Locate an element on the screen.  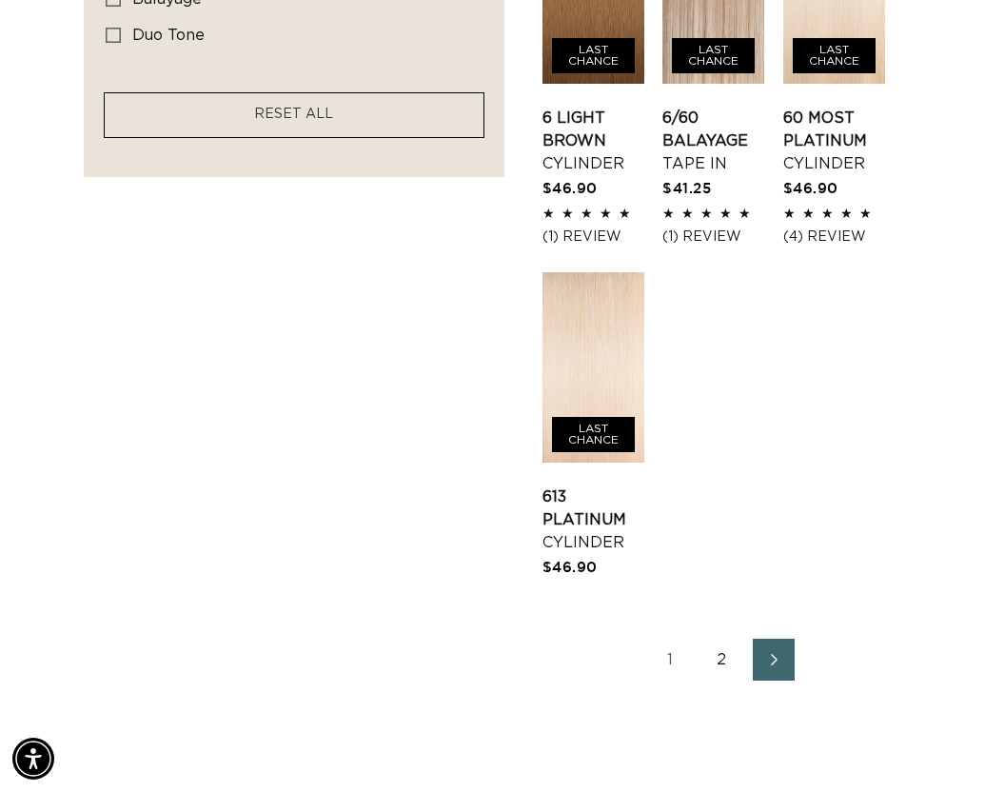
span: RESET ALL is located at coordinates (293, 114).